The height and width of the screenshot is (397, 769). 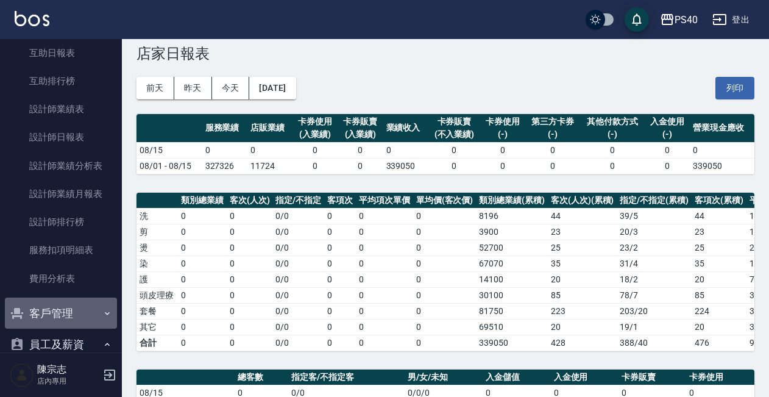 I want to click on a: 費用分析表, so click(x=61, y=279).